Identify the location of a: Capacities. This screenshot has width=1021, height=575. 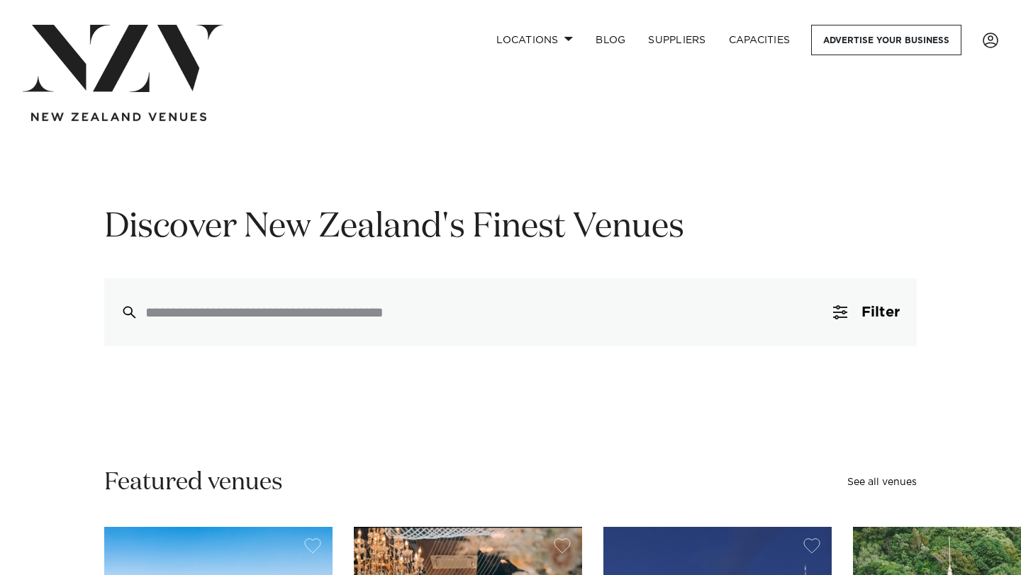
(759, 40).